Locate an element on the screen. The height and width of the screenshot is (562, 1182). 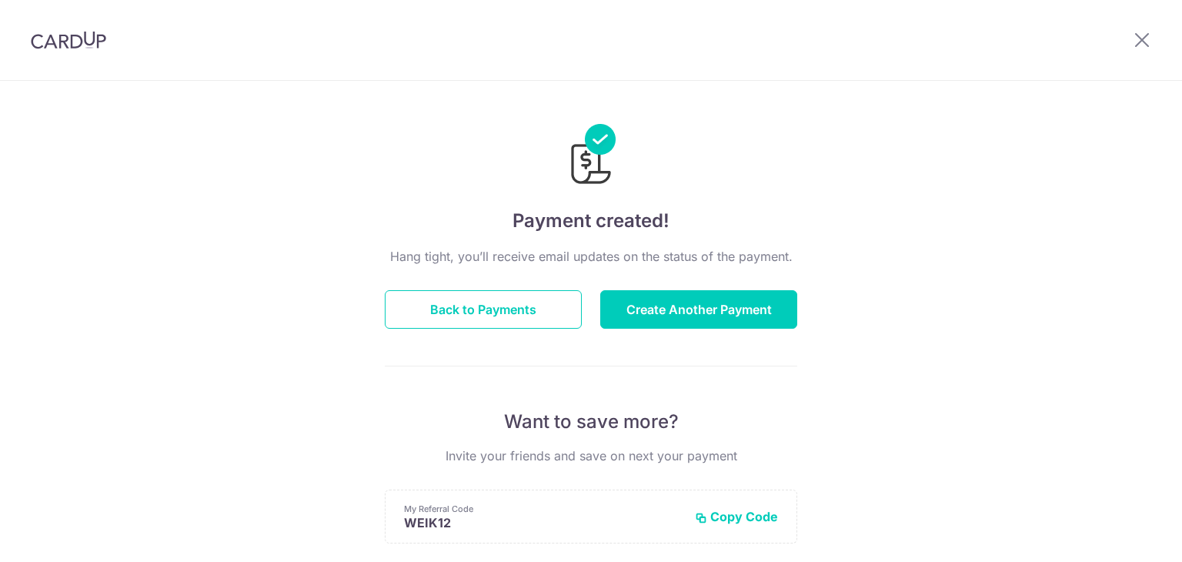
button: Back to Payments is located at coordinates (483, 309).